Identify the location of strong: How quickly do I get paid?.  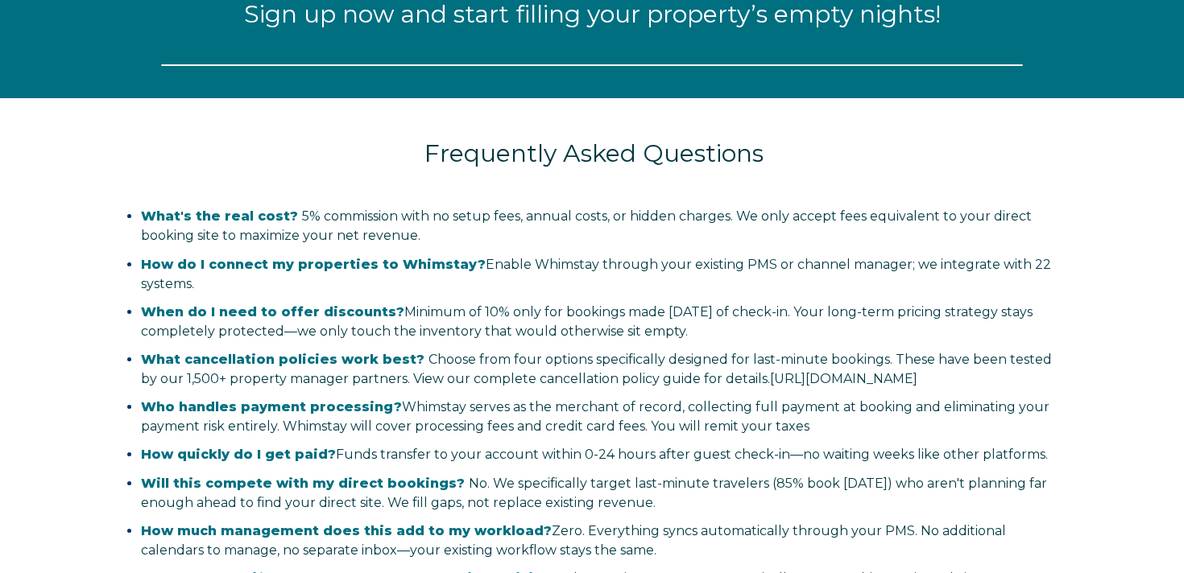
(238, 454).